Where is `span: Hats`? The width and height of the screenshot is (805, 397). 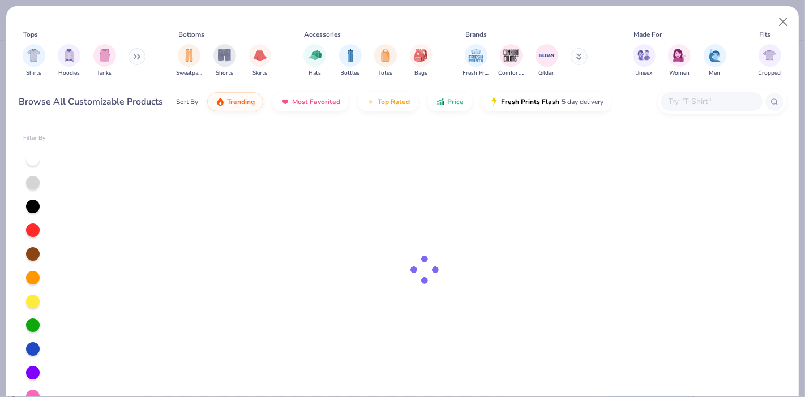
span: Hats is located at coordinates (315, 73).